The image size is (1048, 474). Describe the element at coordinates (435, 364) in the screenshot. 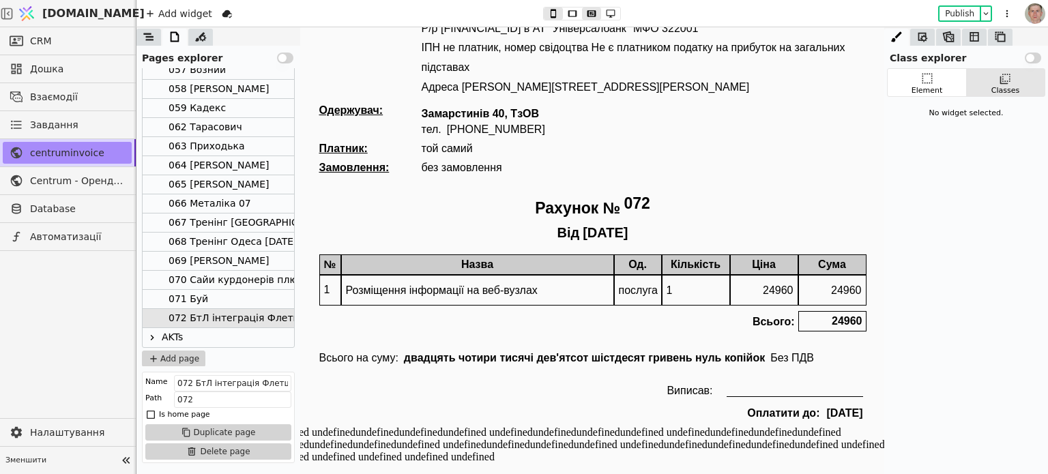

I see `div: Виписав:` at that location.